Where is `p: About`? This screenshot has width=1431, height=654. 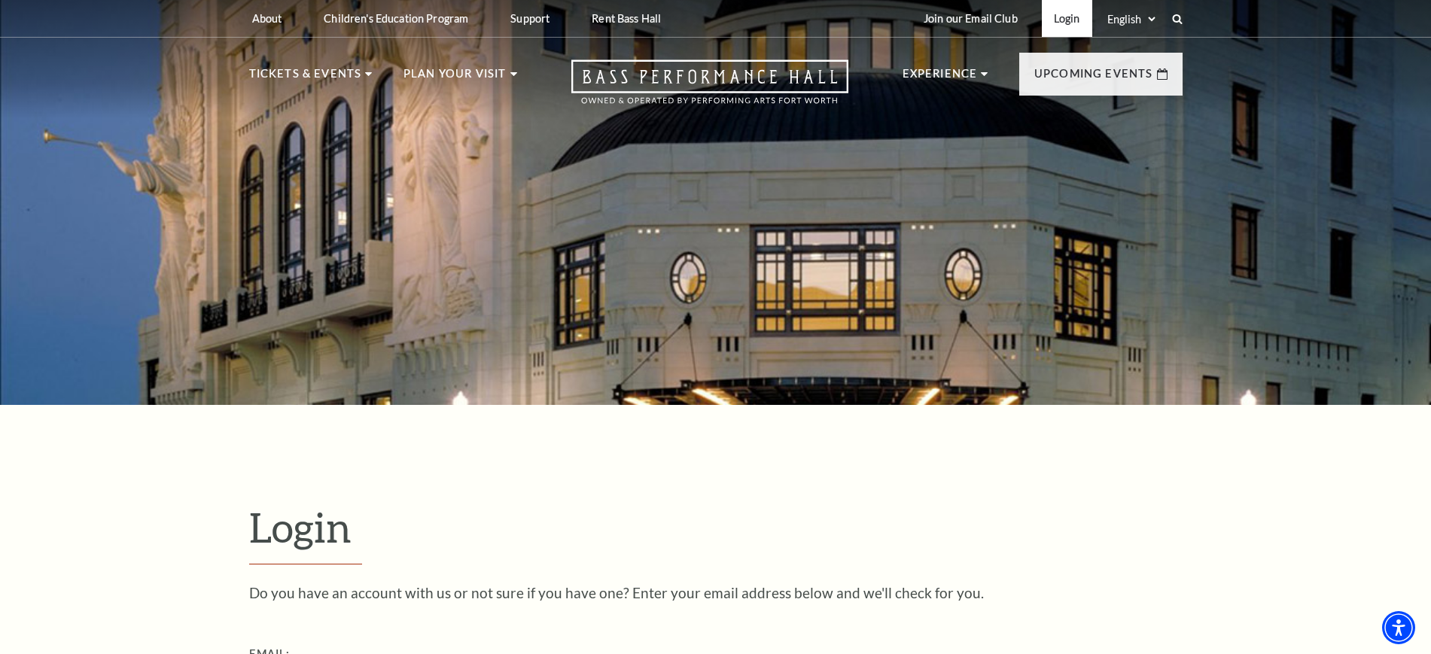 p: About is located at coordinates (267, 18).